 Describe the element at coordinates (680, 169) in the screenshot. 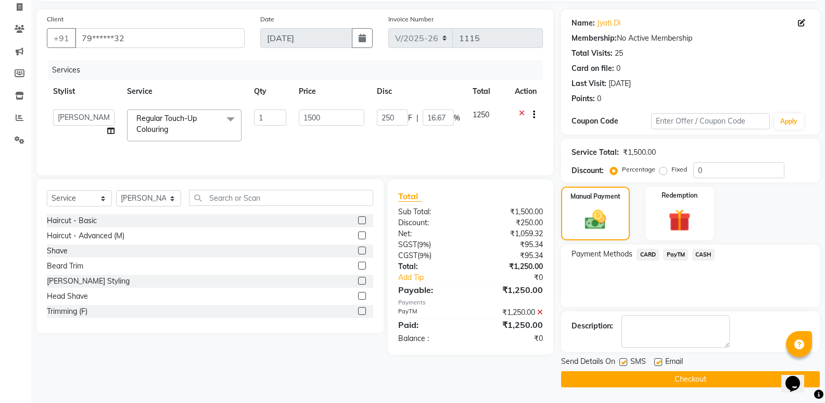

I see `label: Fixed` at that location.